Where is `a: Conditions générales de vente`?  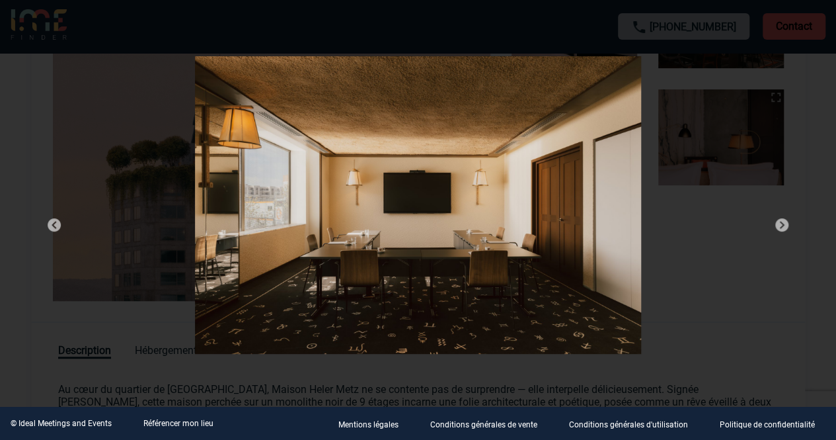 a: Conditions générales de vente is located at coordinates (489, 423).